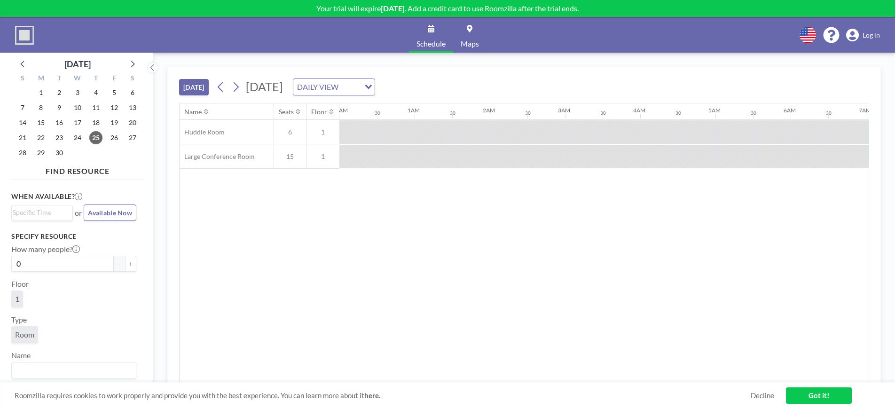  I want to click on span: Thursday, September 4, 2025, so click(96, 93).